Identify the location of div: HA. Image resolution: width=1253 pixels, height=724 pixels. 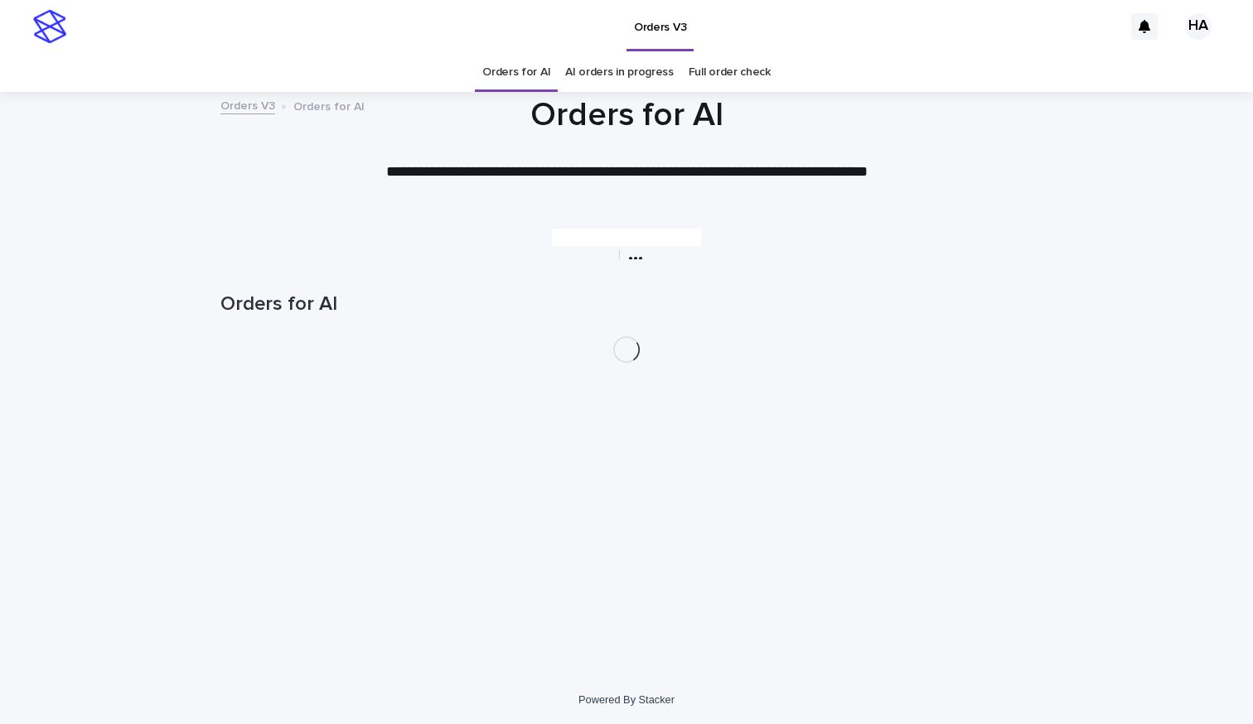
(1198, 27).